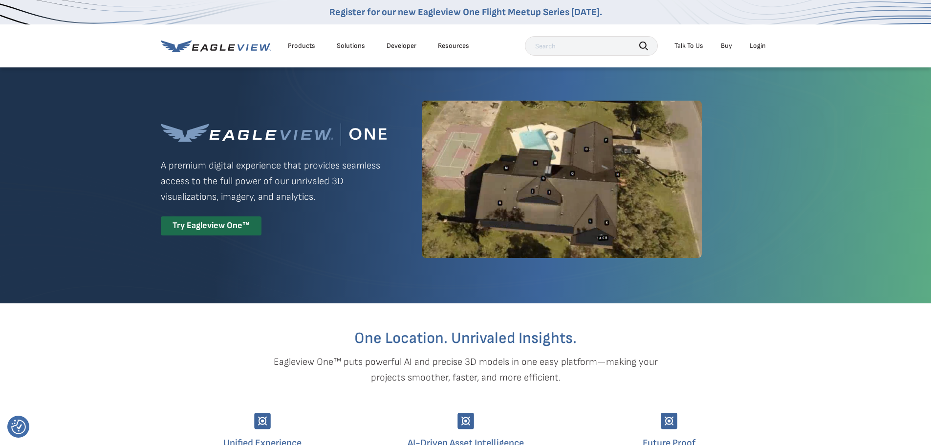 The image size is (931, 445). Describe the element at coordinates (19, 427) in the screenshot. I see `button: Consent Preferences` at that location.